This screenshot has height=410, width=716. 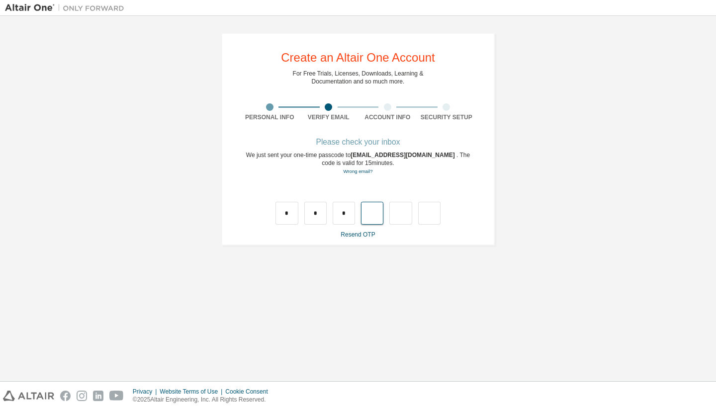 I want to click on img: linkedin.svg, so click(x=98, y=396).